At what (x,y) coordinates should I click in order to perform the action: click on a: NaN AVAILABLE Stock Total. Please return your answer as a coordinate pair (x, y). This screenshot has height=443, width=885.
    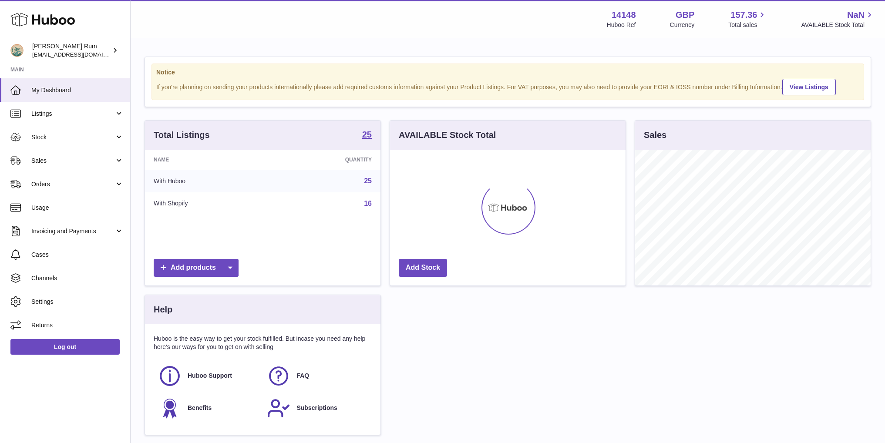
    Looking at the image, I should click on (838, 19).